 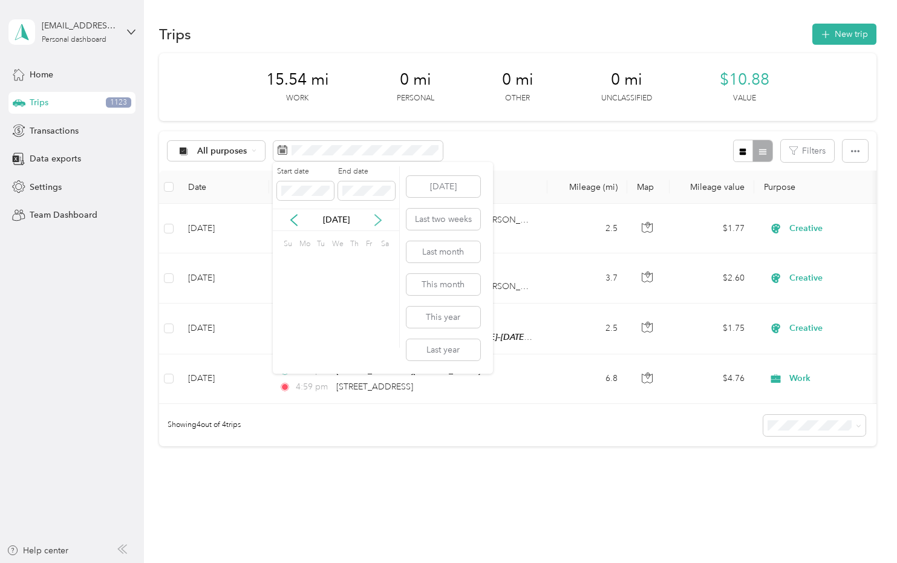 What do you see at coordinates (443, 219) in the screenshot?
I see `button: Last two weeks` at bounding box center [443, 219].